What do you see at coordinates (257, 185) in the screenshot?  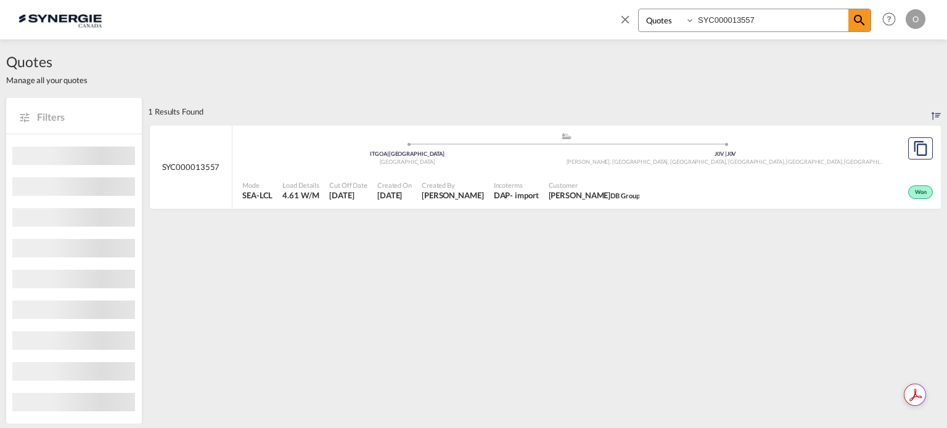 I see `span: Mode` at bounding box center [257, 185].